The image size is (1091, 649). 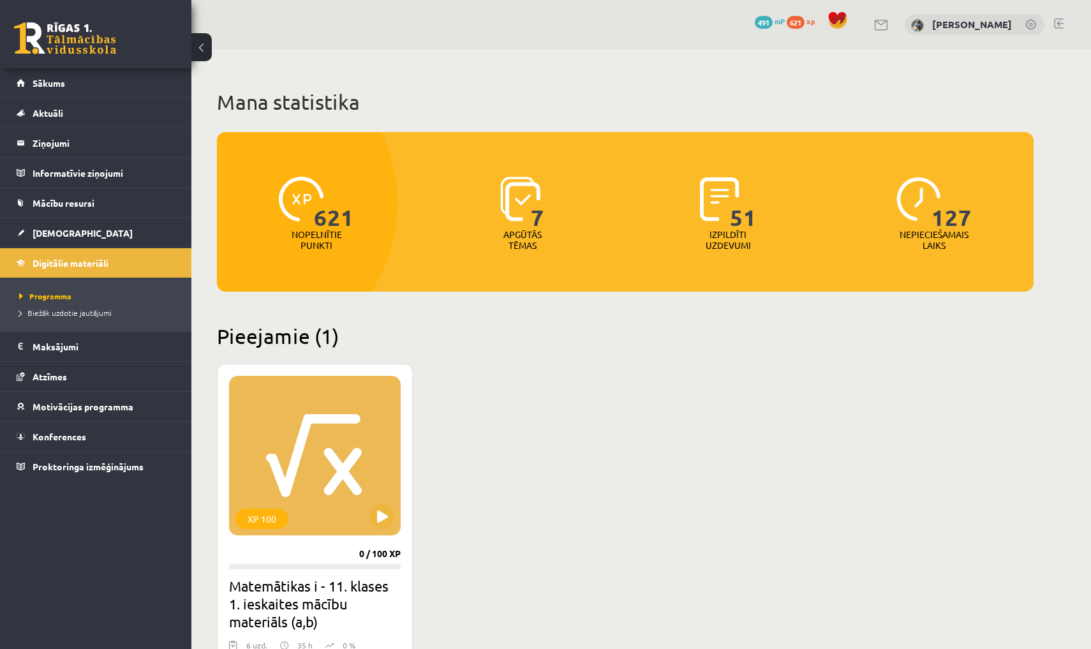 I want to click on a: 491 mP, so click(x=769, y=21).